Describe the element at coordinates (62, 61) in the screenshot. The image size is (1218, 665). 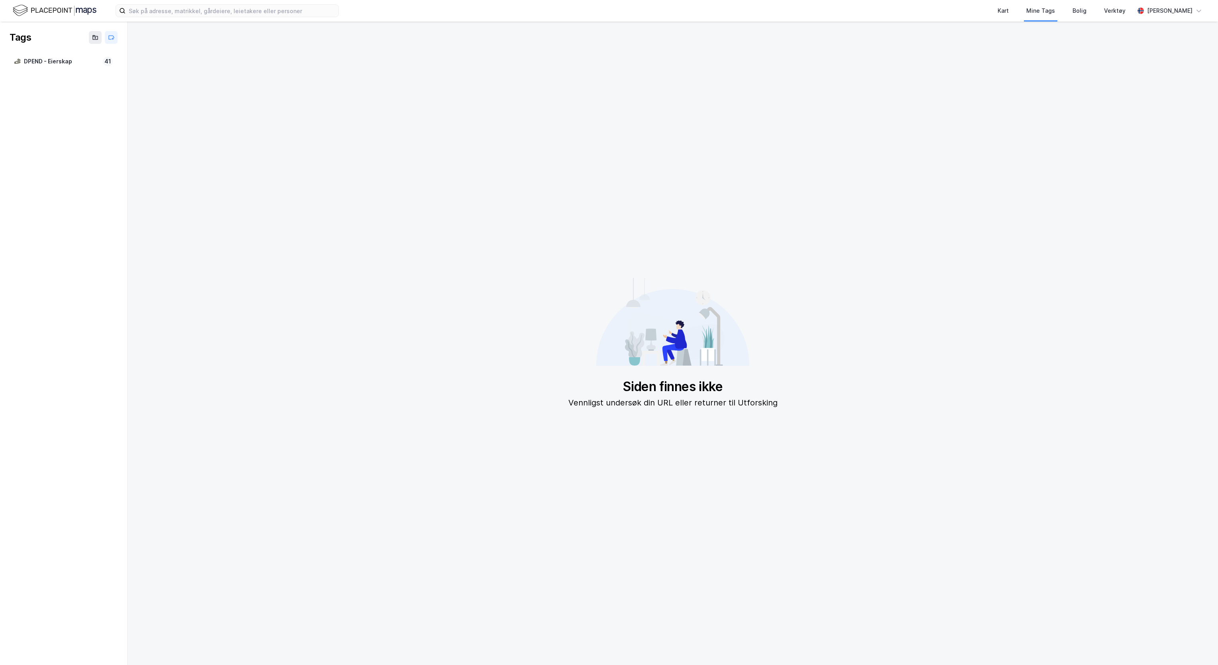
I see `div: DPEND - Eierskap` at that location.